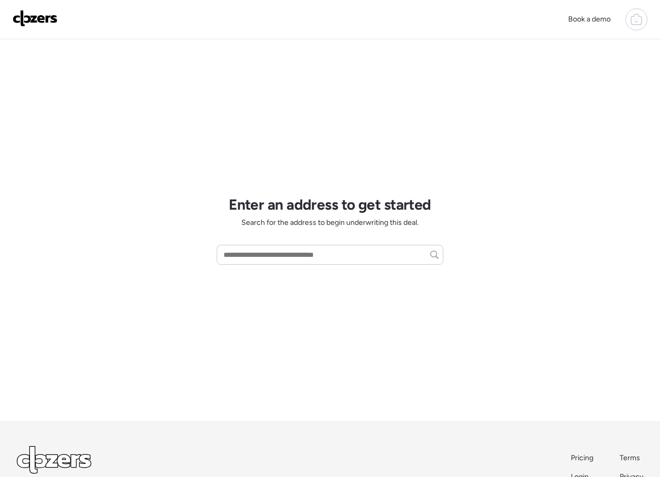 This screenshot has width=660, height=477. Describe the element at coordinates (631, 458) in the screenshot. I see `a: Terms` at that location.